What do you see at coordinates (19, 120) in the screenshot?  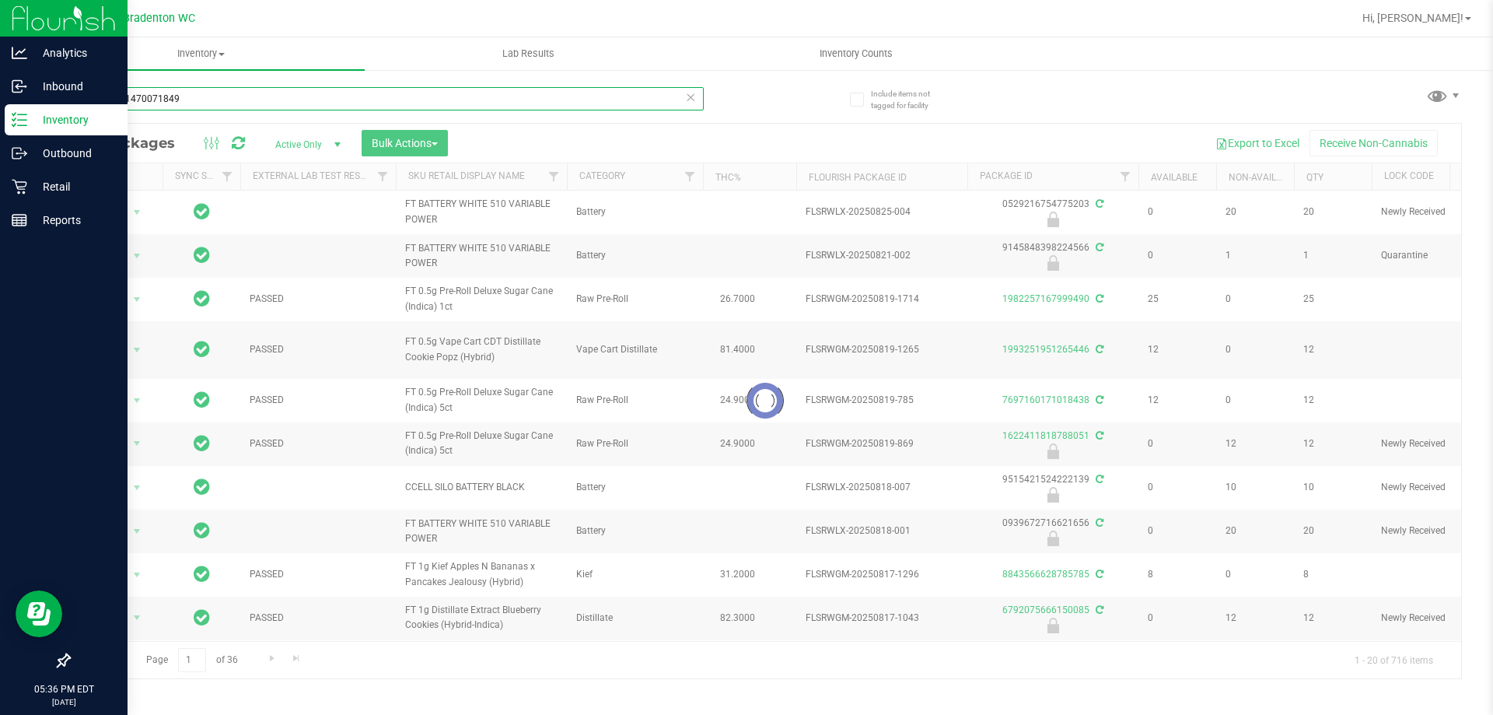 I see `inline-svg: Inventory` at bounding box center [19, 120].